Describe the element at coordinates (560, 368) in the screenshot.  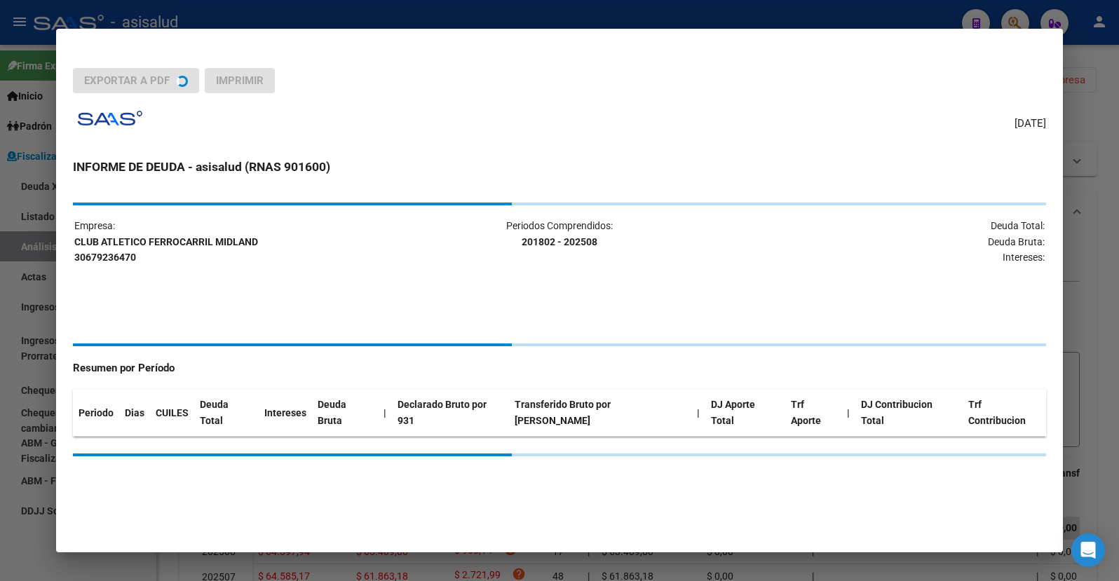
I see `h4: Resumen por Período` at that location.